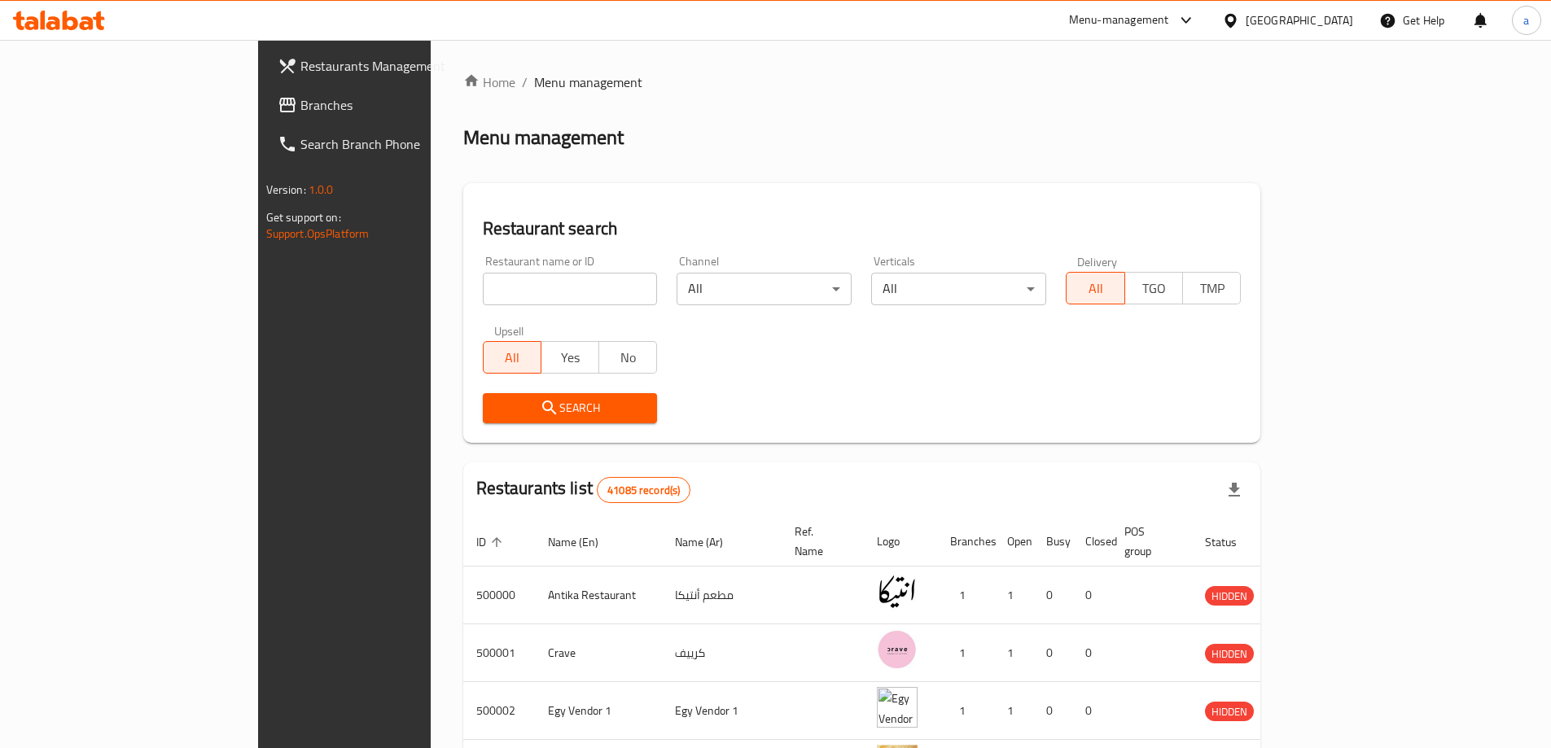 This screenshot has width=1551, height=748. Describe the element at coordinates (391, 66) in the screenshot. I see `a: Restaurants Management` at that location.